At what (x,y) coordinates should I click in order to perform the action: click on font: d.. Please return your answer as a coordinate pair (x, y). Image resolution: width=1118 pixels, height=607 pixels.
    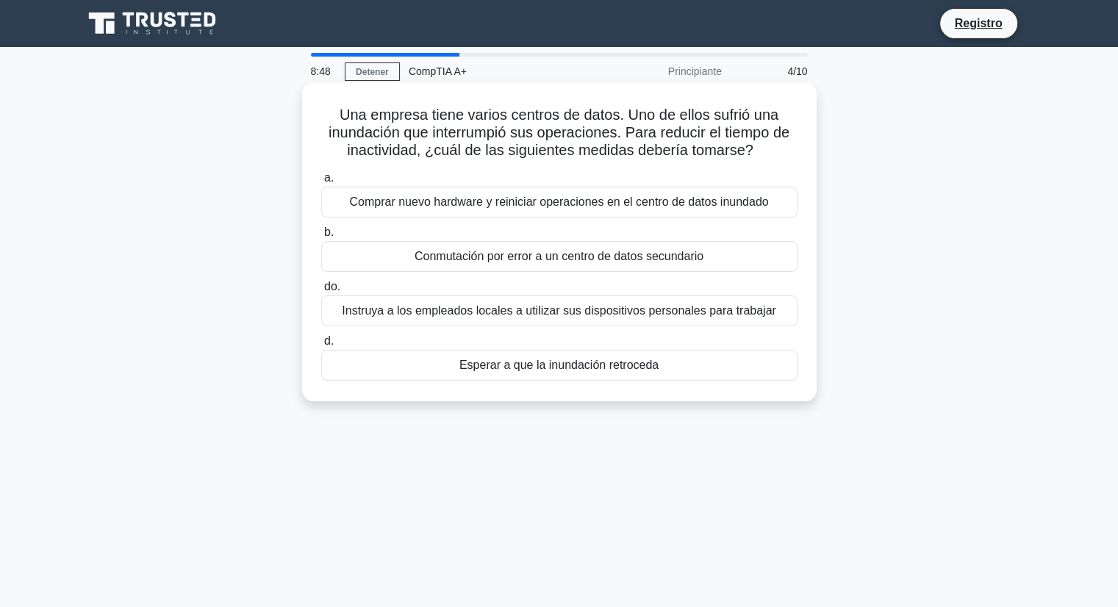
    Looking at the image, I should click on (329, 340).